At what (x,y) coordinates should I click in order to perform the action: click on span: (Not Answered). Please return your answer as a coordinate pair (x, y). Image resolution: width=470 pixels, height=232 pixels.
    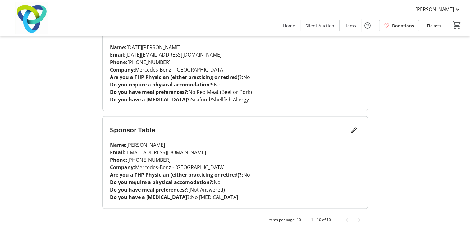
    Looking at the image, I should click on (207, 189).